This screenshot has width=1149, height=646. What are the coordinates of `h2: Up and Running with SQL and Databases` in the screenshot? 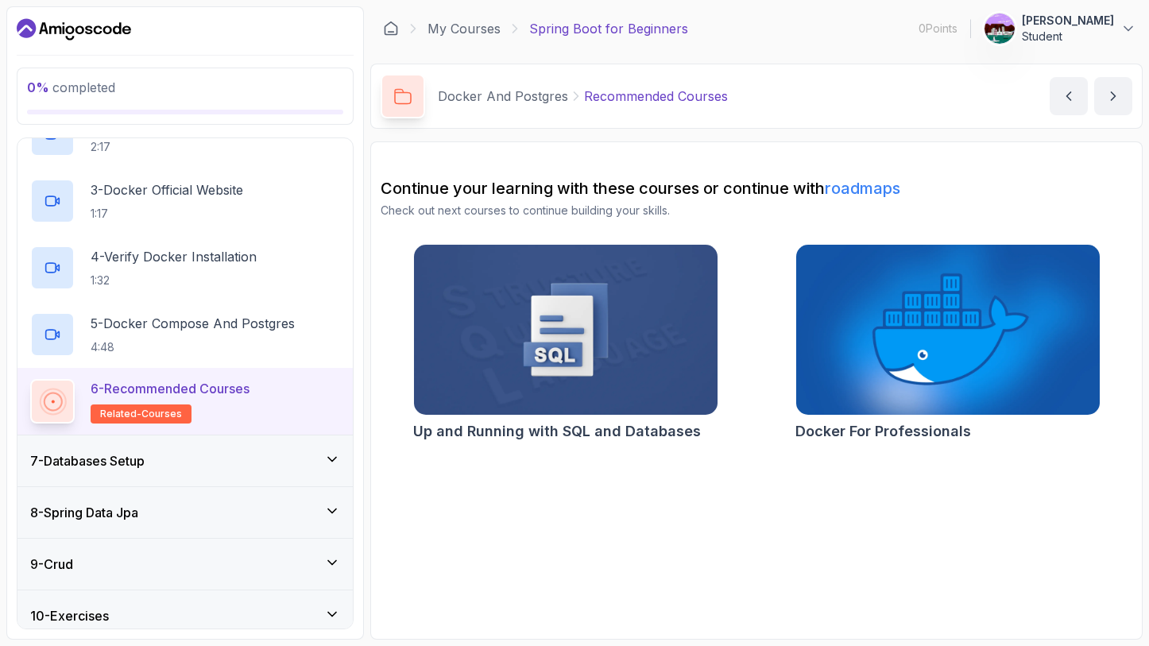 It's located at (557, 432).